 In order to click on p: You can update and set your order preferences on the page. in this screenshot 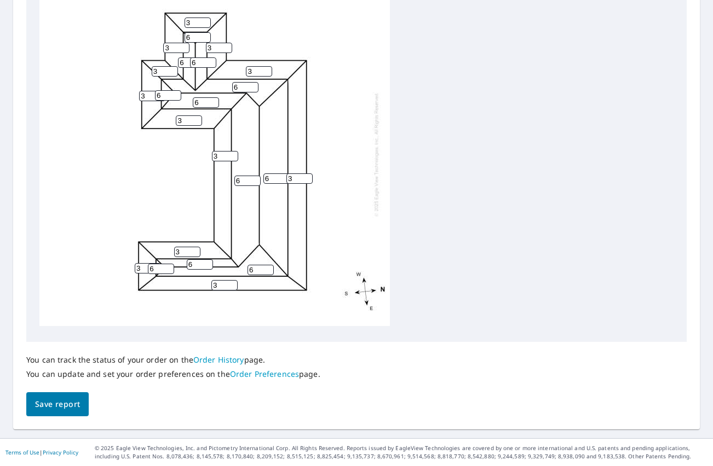, I will do `click(173, 375)`.